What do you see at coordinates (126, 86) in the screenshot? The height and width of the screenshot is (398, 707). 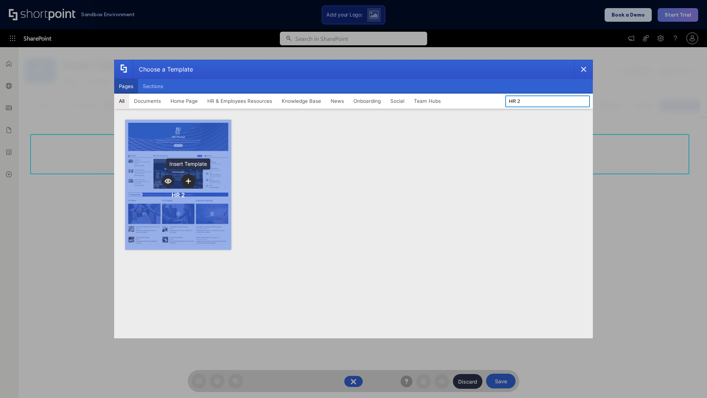 I see `button: Pages` at bounding box center [126, 86].